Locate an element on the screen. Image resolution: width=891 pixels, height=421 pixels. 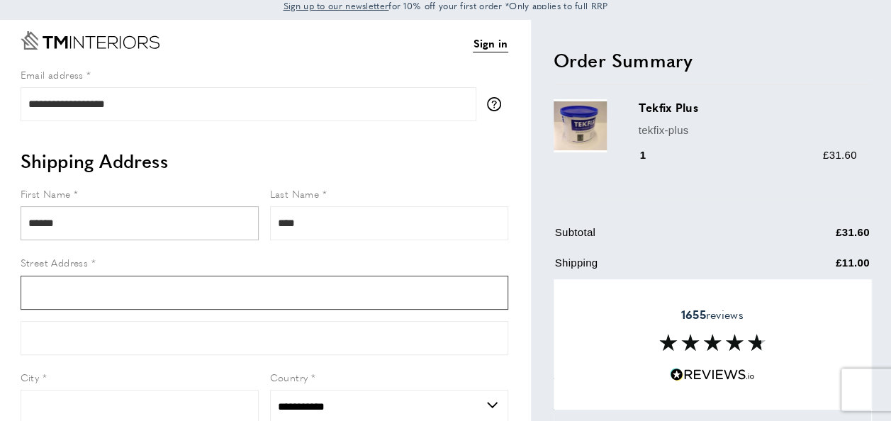
img: Tekfix Plus is located at coordinates (580, 125).